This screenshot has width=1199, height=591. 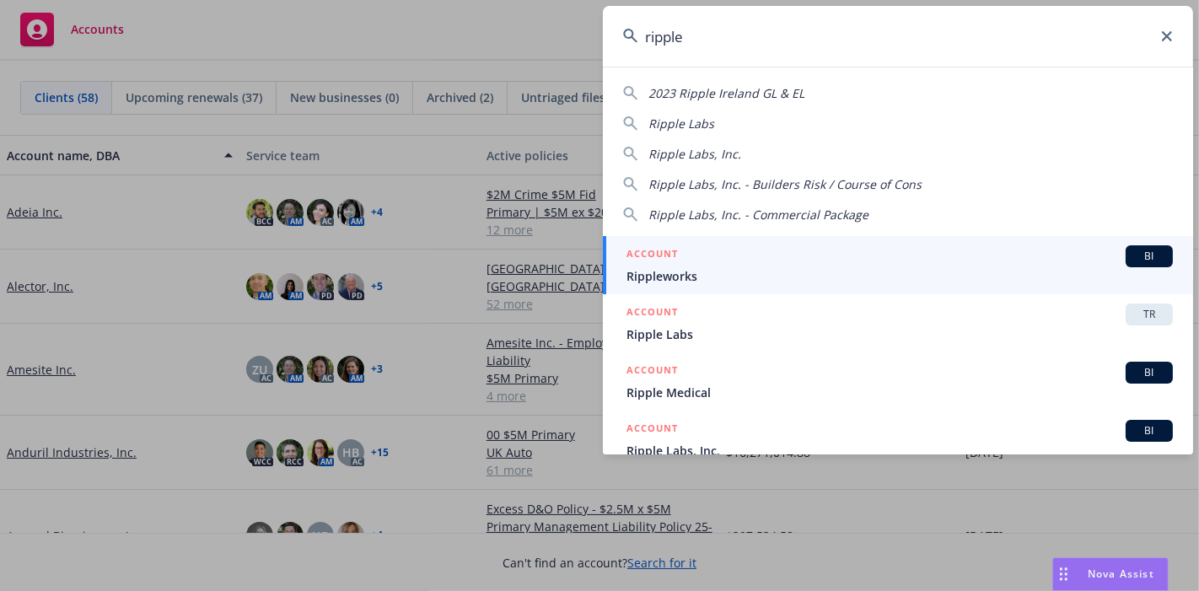 I want to click on div: Drag to move, so click(x=1063, y=574).